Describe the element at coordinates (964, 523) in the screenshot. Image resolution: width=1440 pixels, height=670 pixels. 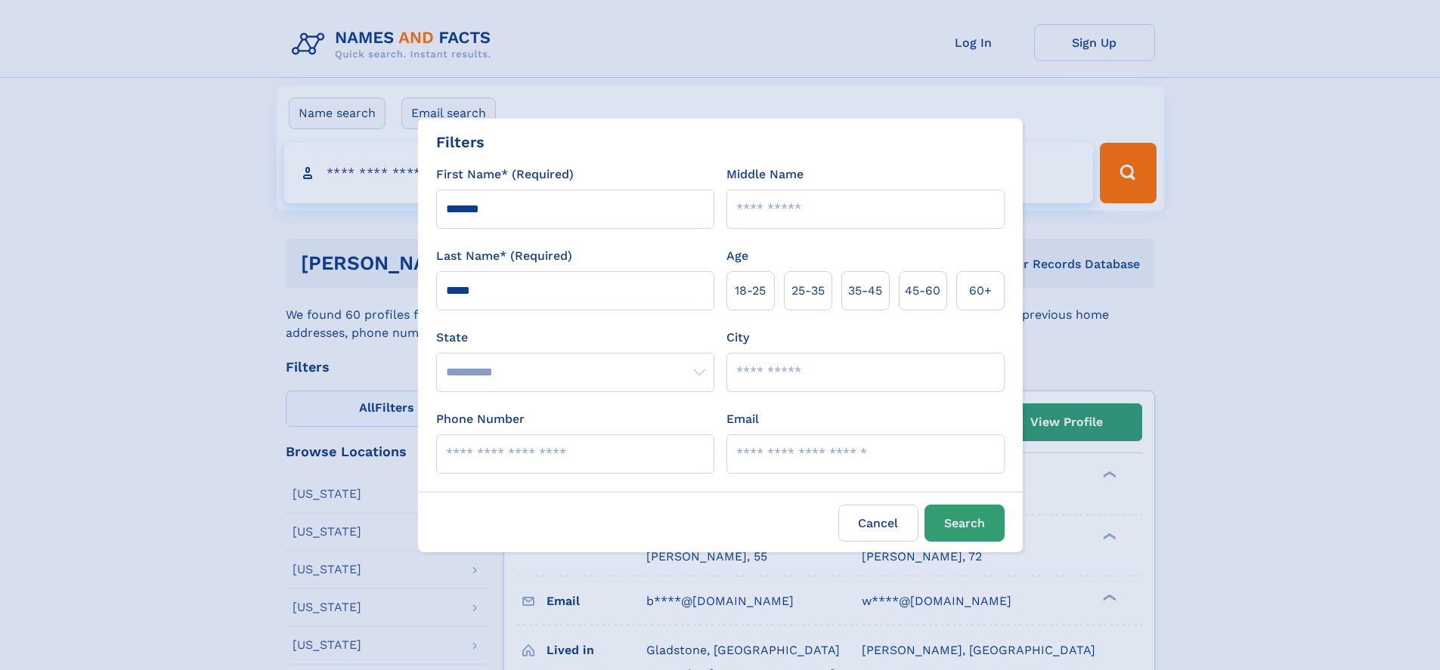
I see `button: Search` at that location.